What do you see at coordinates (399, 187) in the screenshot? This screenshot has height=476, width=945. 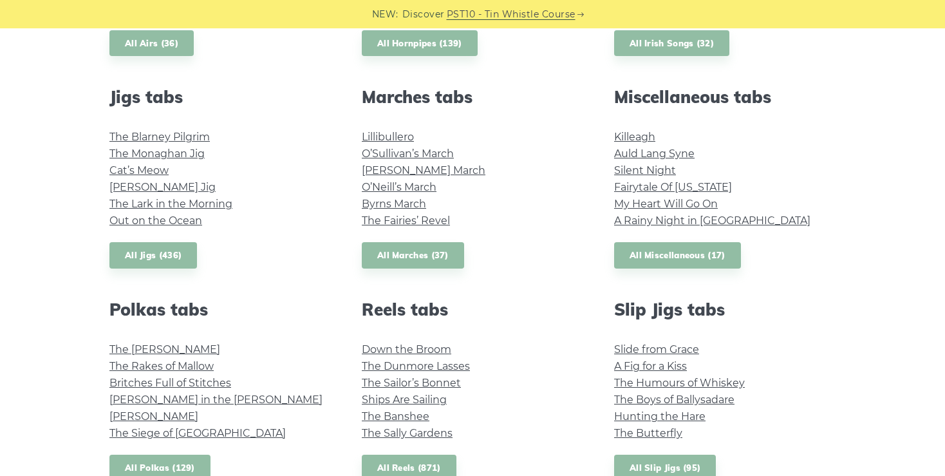 I see `a: O’Neill’s March` at bounding box center [399, 187].